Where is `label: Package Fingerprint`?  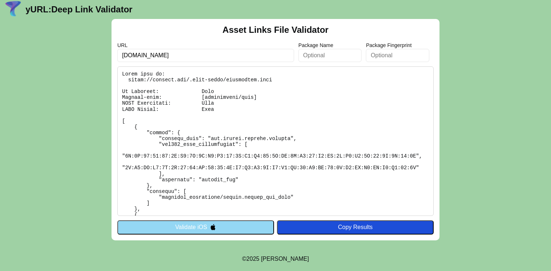
label: Package Fingerprint is located at coordinates (398, 45).